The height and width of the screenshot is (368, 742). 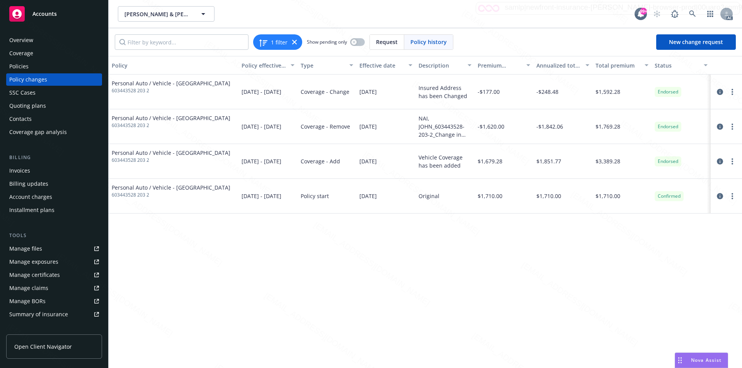 What do you see at coordinates (549, 126) in the screenshot?
I see `span: -$1,842.06` at bounding box center [549, 126].